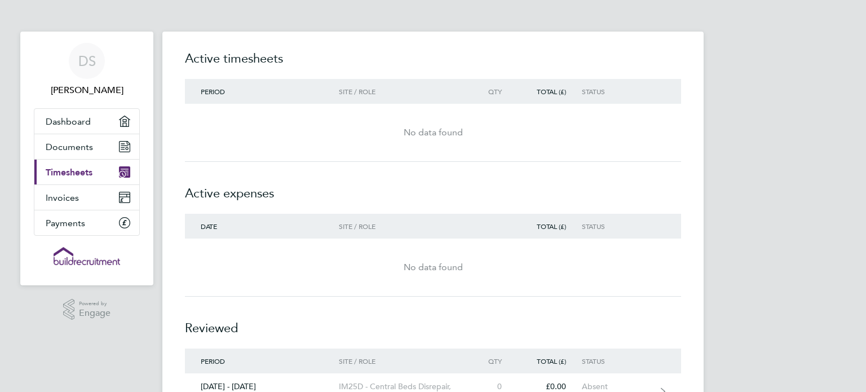  What do you see at coordinates (95, 303) in the screenshot?
I see `span: Powered by` at bounding box center [95, 303].